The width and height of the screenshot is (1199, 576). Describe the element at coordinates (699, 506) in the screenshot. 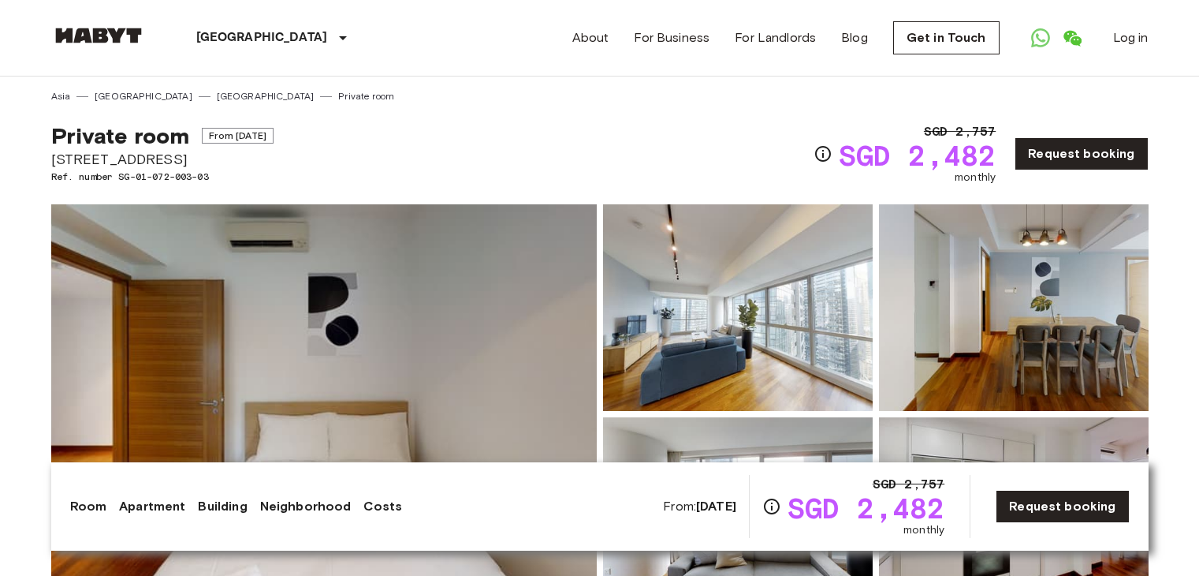

I see `span: From:` at that location.